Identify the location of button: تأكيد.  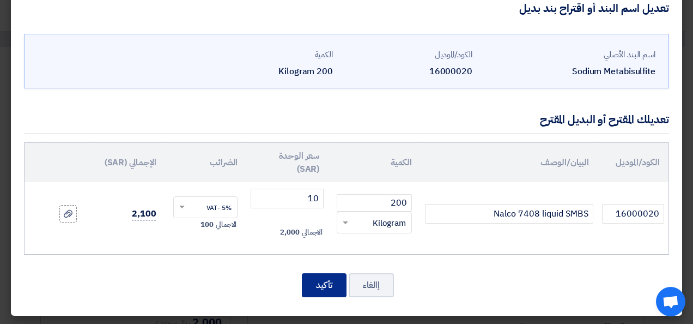
(324, 285).